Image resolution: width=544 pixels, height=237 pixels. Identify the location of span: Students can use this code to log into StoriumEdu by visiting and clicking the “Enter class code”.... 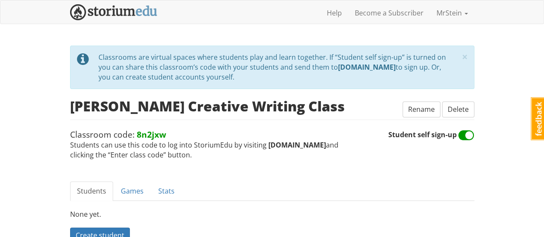
(229, 144).